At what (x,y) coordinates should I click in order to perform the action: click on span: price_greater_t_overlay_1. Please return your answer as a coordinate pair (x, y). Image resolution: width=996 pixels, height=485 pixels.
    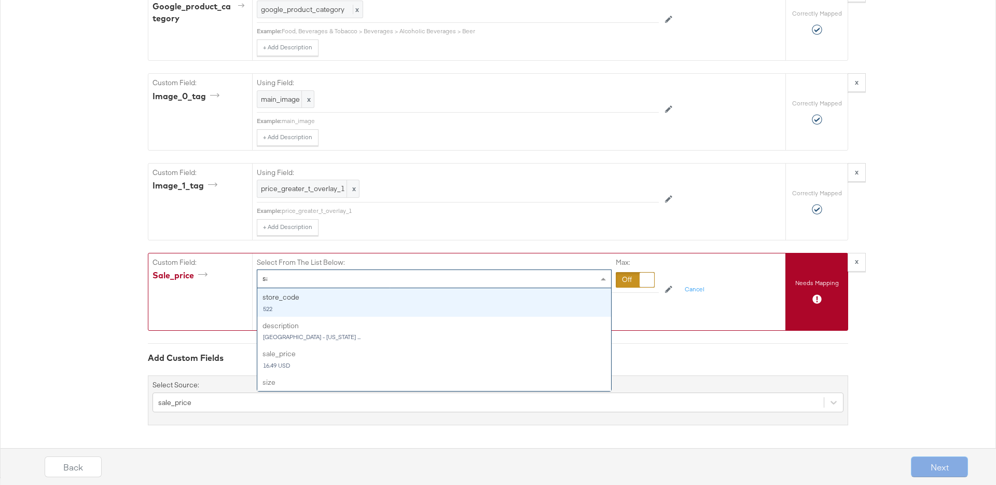
    Looking at the image, I should click on (308, 188).